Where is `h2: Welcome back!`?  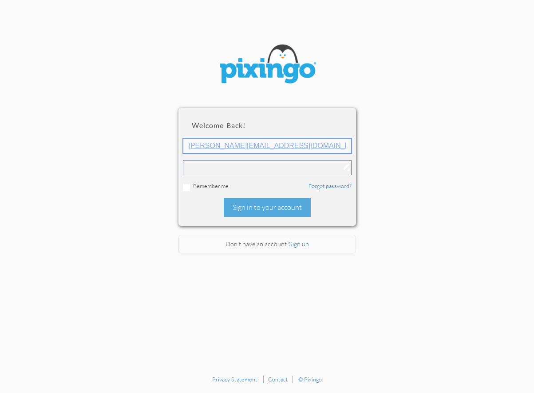
h2: Welcome back! is located at coordinates (267, 125).